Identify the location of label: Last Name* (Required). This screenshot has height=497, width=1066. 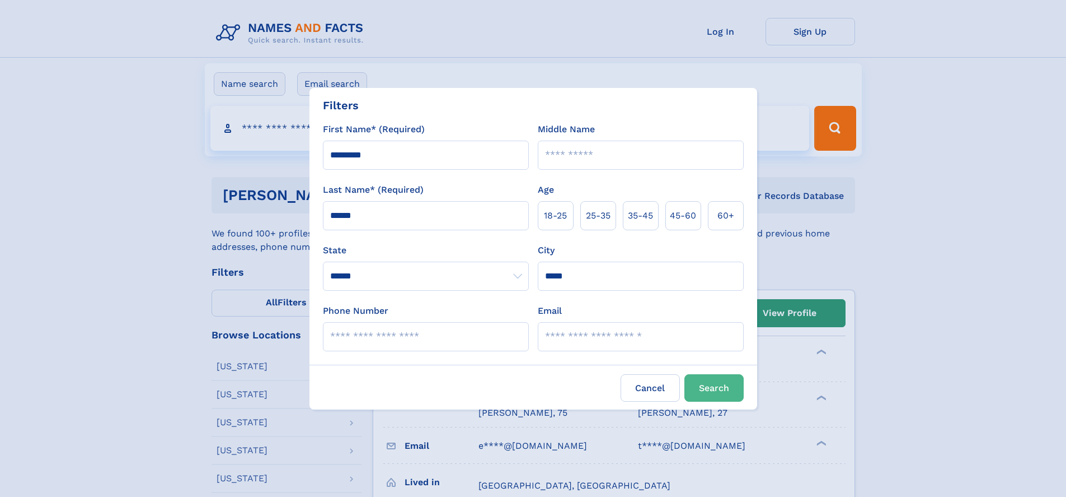
(373, 190).